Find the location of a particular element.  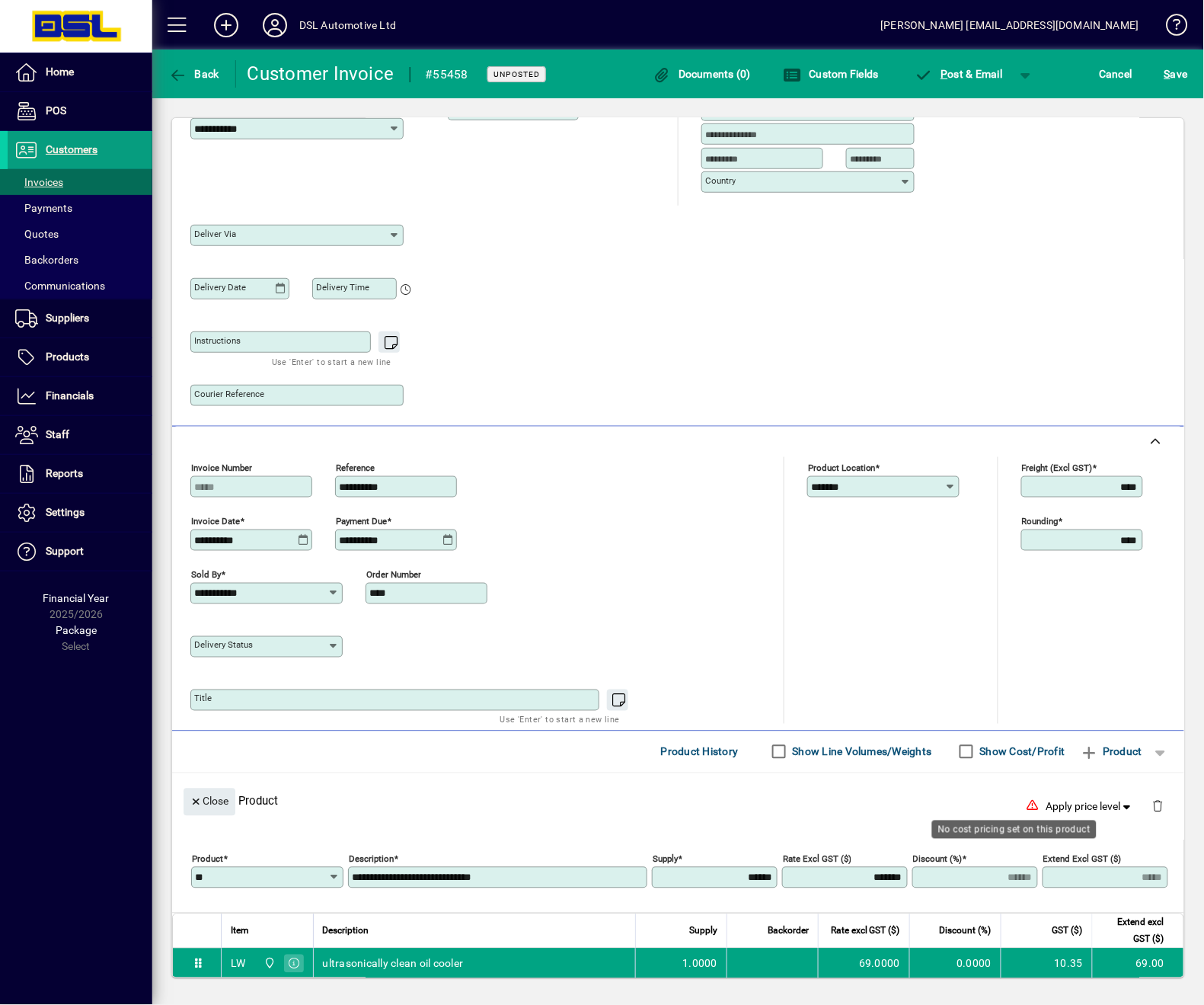

td: 10.35 is located at coordinates (1047, 963).